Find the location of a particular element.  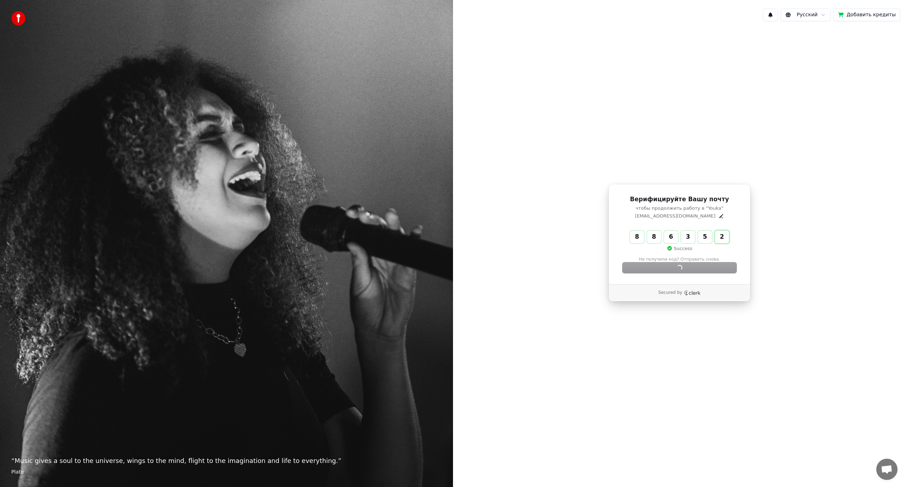

button: Добавить кредиты is located at coordinates (866, 15).